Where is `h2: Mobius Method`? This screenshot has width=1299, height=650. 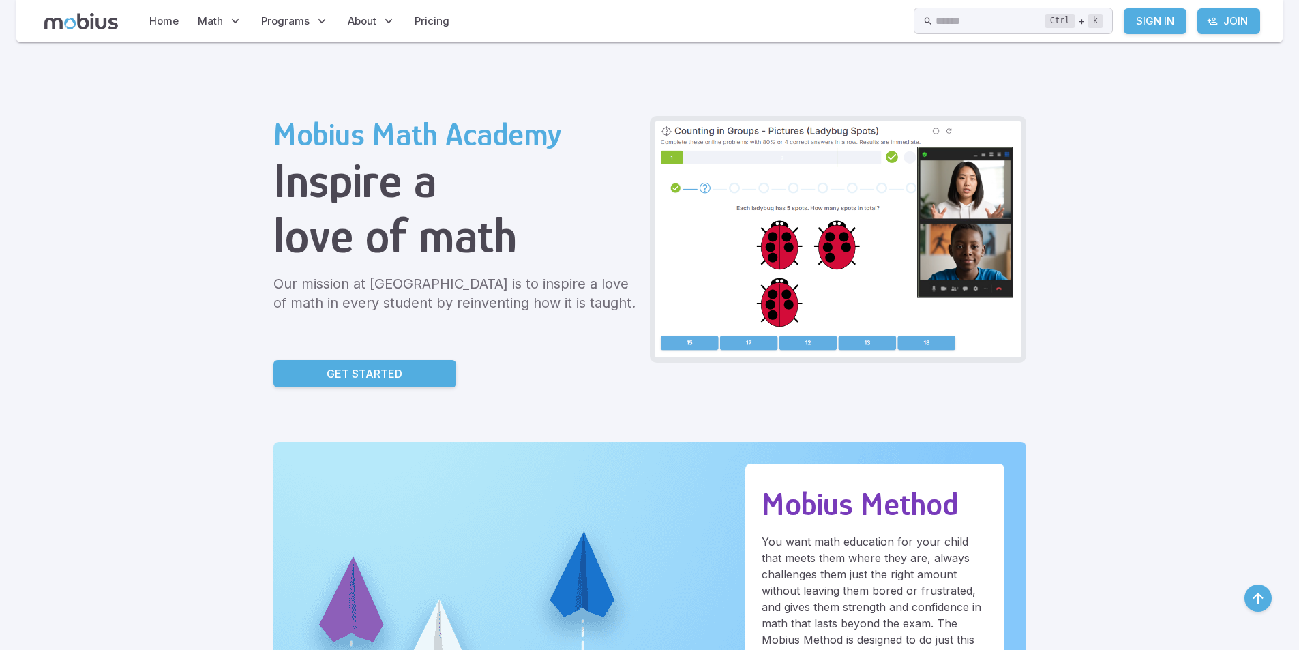
h2: Mobius Method is located at coordinates (875, 504).